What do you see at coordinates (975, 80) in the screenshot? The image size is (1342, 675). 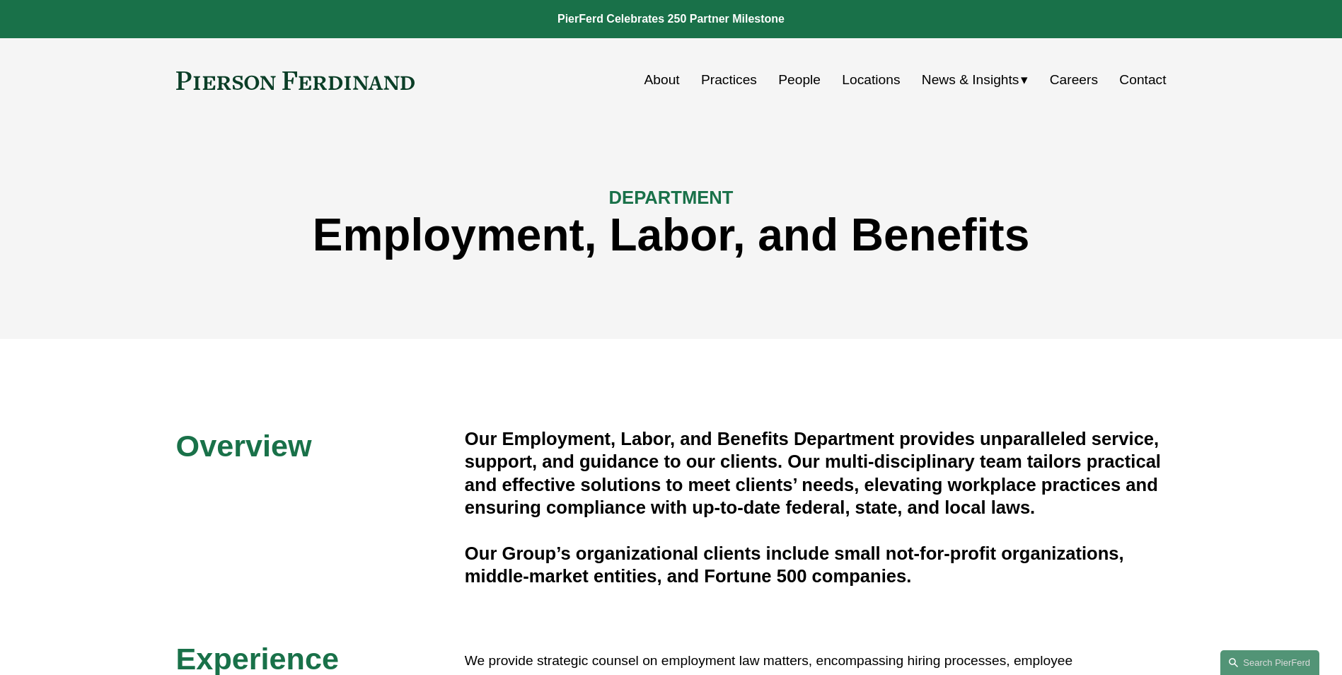 I see `a: folder dropdown` at bounding box center [975, 80].